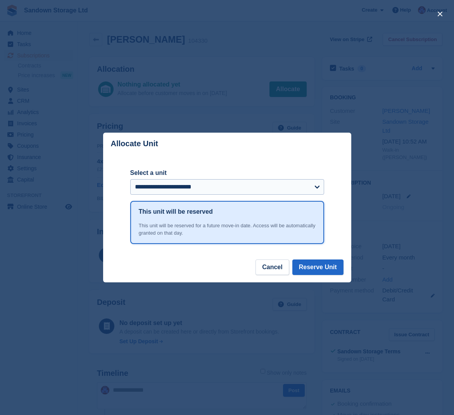 Image resolution: width=454 pixels, height=415 pixels. I want to click on div: This unit will be reserved for a future move-in date. Access will be automatically granted on tha..., so click(227, 229).